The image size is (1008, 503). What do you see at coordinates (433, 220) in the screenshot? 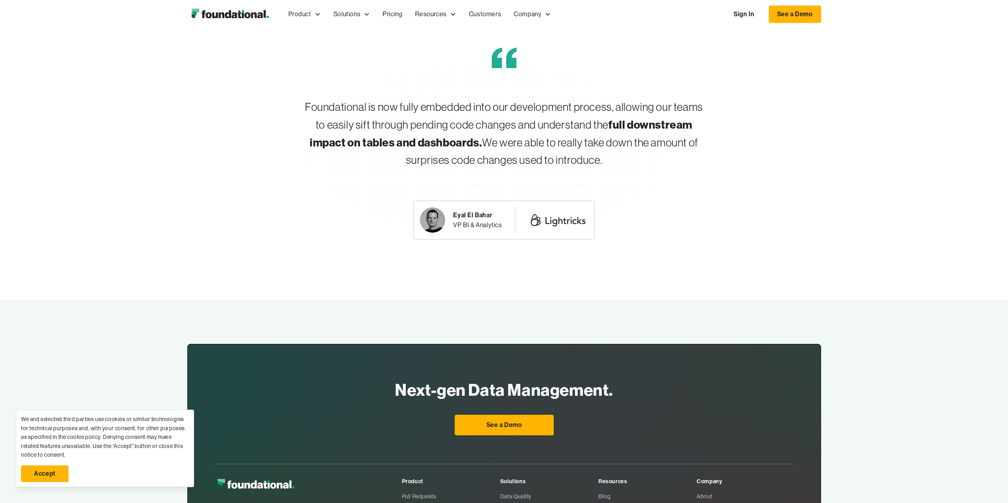
I see `img: Eyal El Bahar Photo` at bounding box center [433, 220].